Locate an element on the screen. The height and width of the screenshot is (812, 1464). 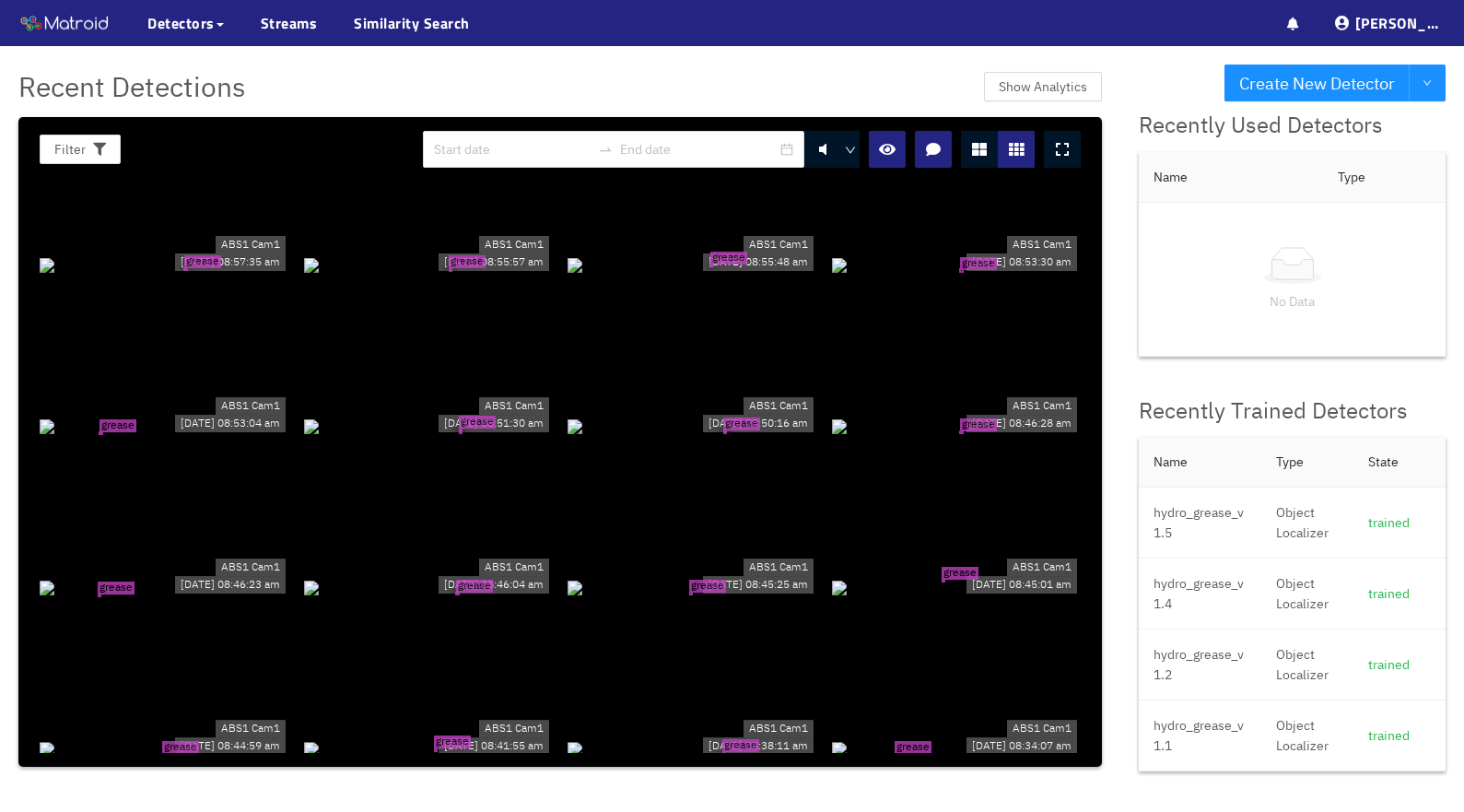
td: hydro_grease_v1.2 is located at coordinates (1200, 664).